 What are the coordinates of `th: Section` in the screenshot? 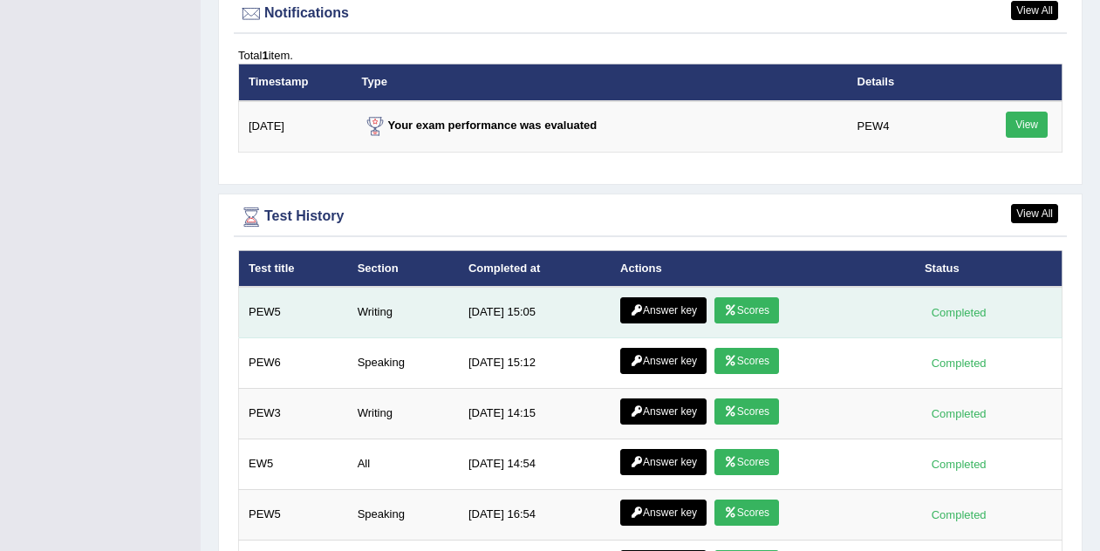 It's located at (403, 269).